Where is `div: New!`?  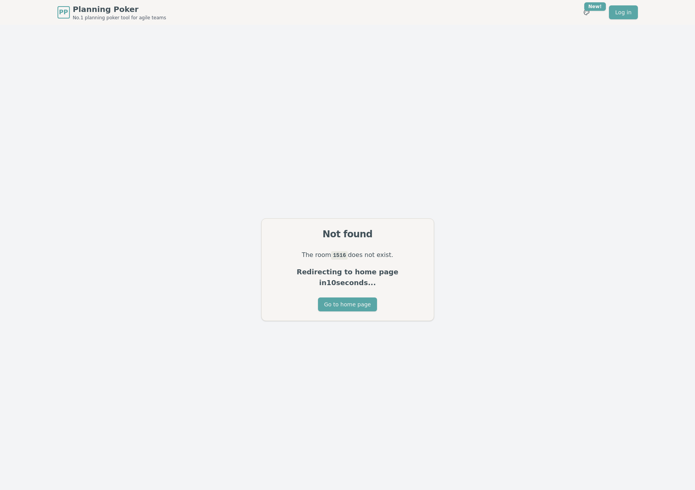
div: New! is located at coordinates (595, 7).